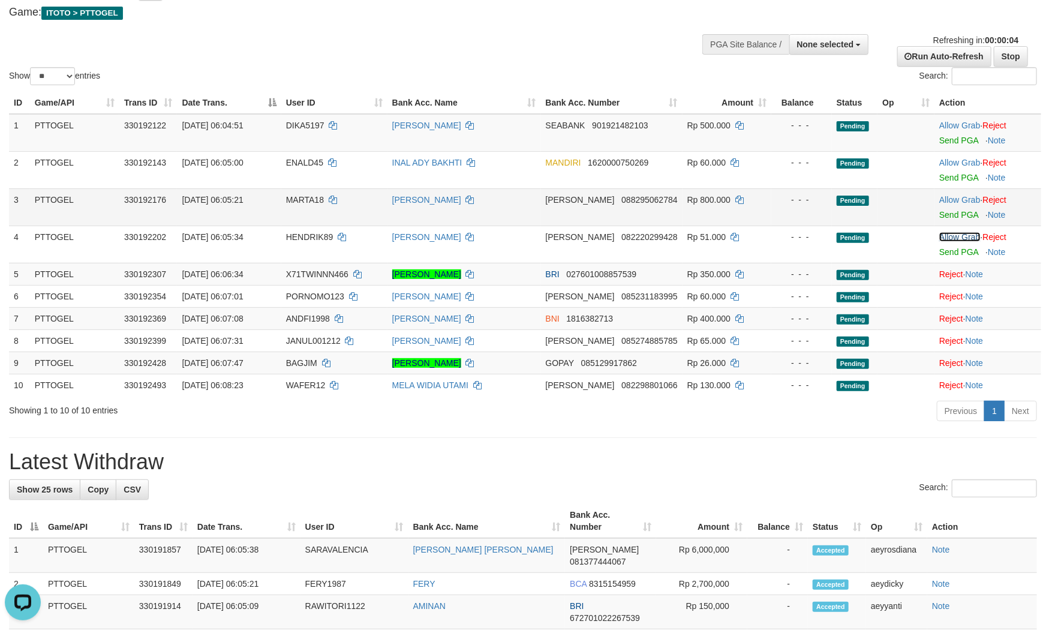 This screenshot has width=1046, height=630. What do you see at coordinates (317, 274) in the screenshot?
I see `span: X71TWINNN466` at bounding box center [317, 274].